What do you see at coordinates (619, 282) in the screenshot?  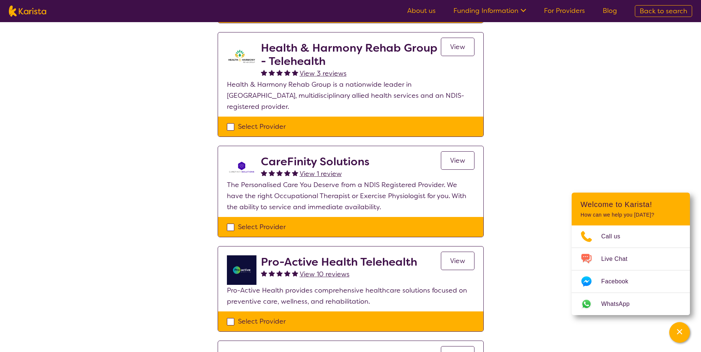 I see `span: Facebook` at bounding box center [619, 282].